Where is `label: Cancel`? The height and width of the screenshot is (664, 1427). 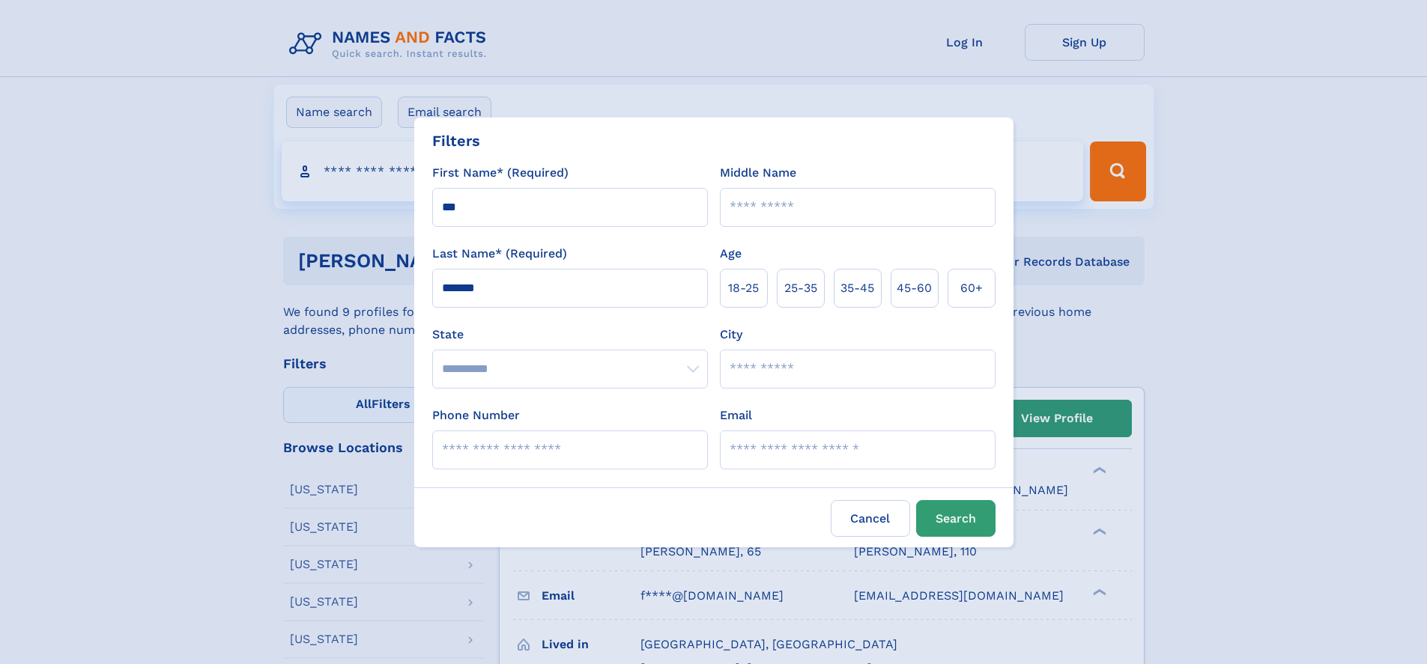 label: Cancel is located at coordinates (871, 518).